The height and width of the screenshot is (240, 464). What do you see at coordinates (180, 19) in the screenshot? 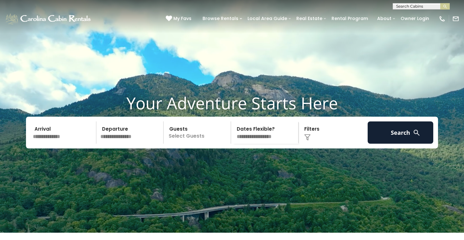
I see `a: My Favs` at bounding box center [180, 19].